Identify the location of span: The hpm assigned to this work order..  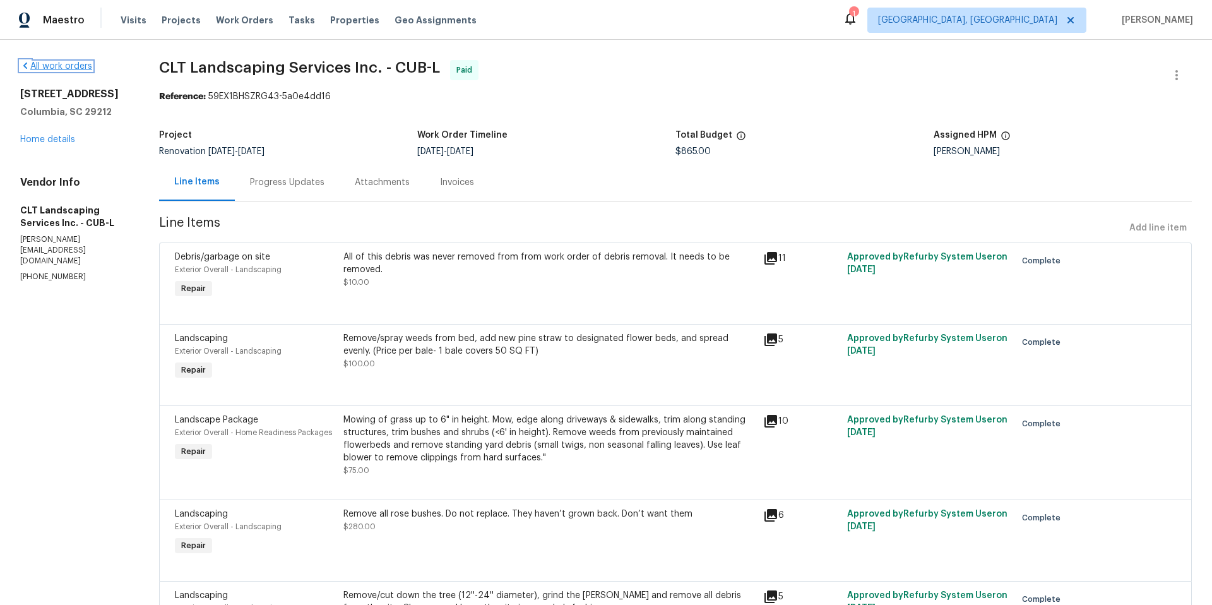
(1006, 139).